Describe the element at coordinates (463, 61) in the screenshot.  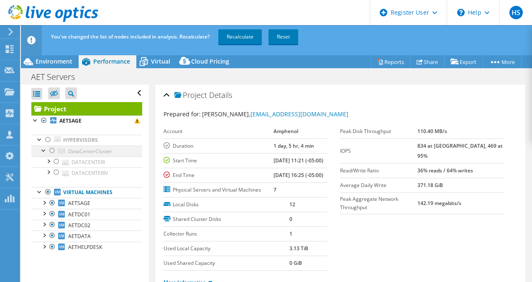
I see `a: Export` at that location.